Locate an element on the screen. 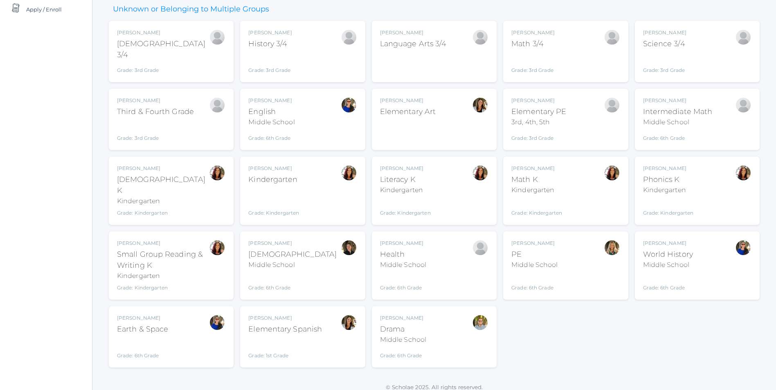  div: Phonics K is located at coordinates (668, 180).